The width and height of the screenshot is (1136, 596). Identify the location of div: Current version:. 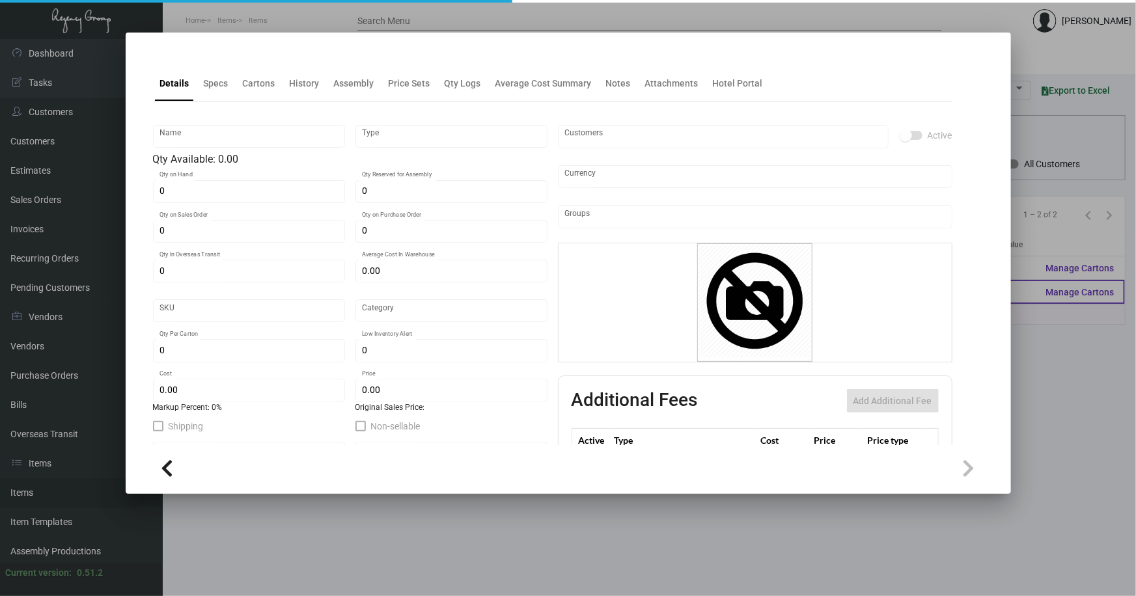
(38, 573).